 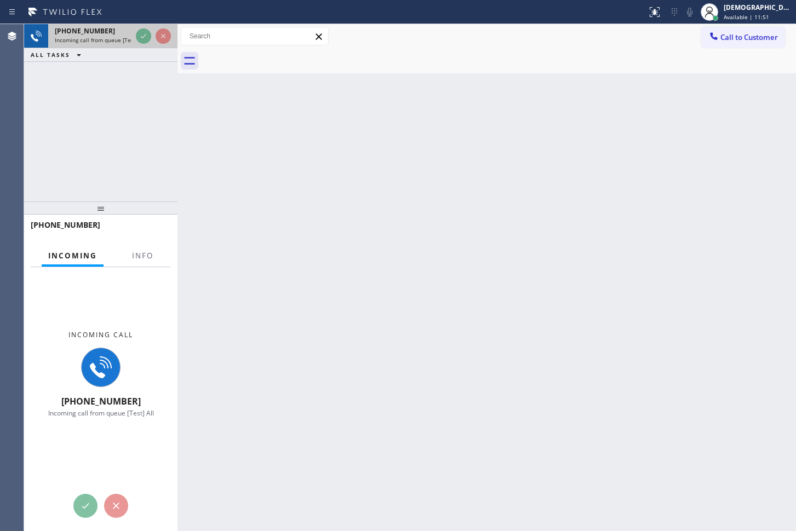 What do you see at coordinates (743, 37) in the screenshot?
I see `button: Call to Customer` at bounding box center [743, 37].